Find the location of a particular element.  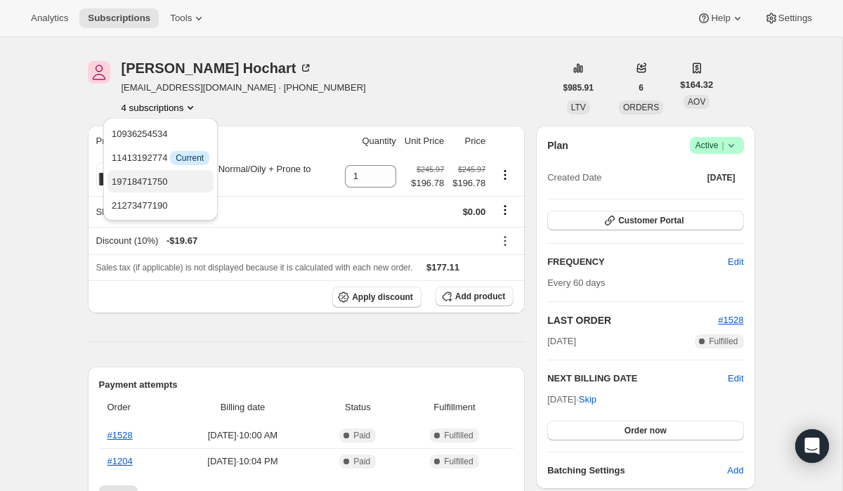

th: Order is located at coordinates (134, 407).